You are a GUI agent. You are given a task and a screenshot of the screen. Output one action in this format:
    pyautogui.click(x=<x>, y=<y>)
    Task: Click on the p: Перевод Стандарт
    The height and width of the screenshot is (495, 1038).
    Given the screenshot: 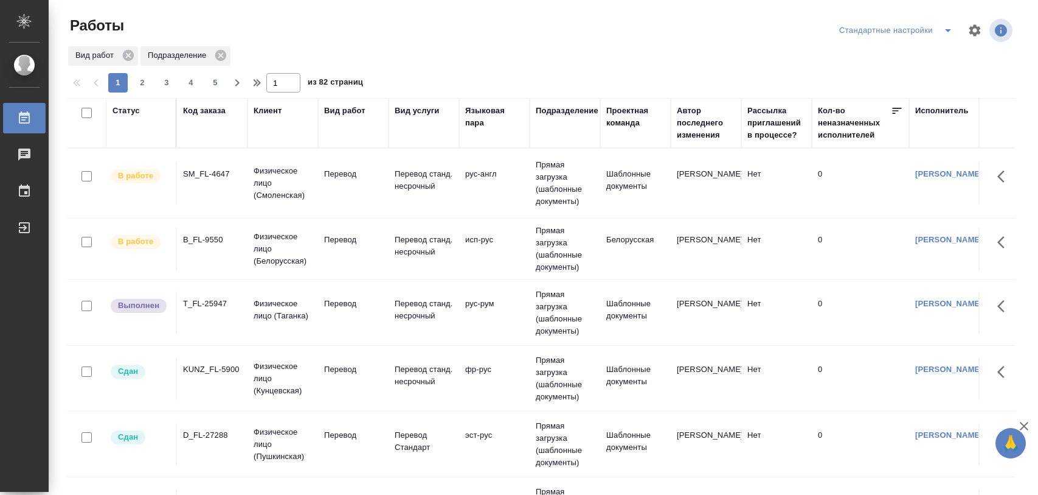 What is the action you would take?
    pyautogui.click(x=424, y=441)
    